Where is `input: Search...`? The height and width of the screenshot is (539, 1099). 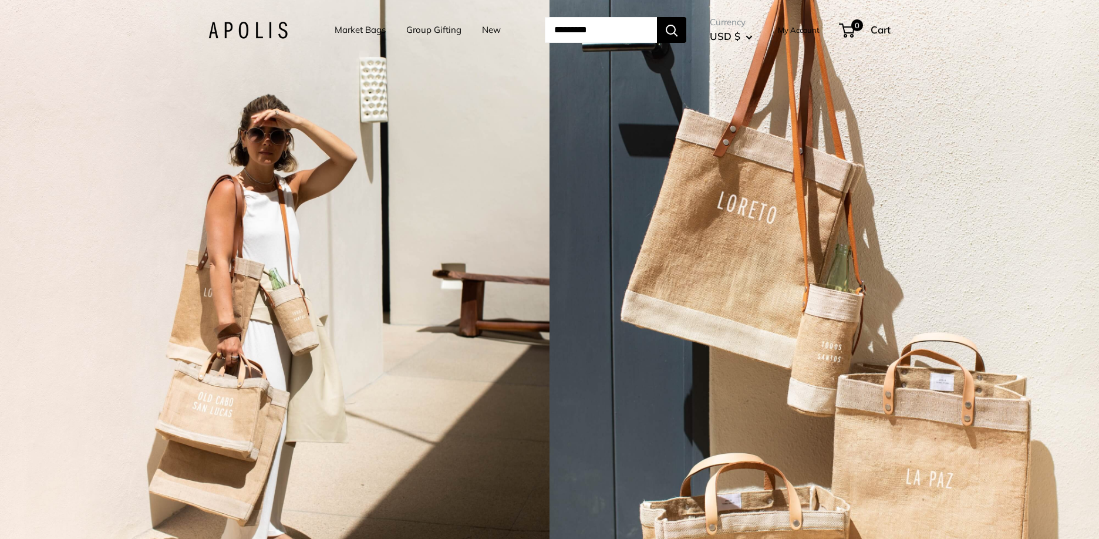
input: Search... is located at coordinates (601, 30).